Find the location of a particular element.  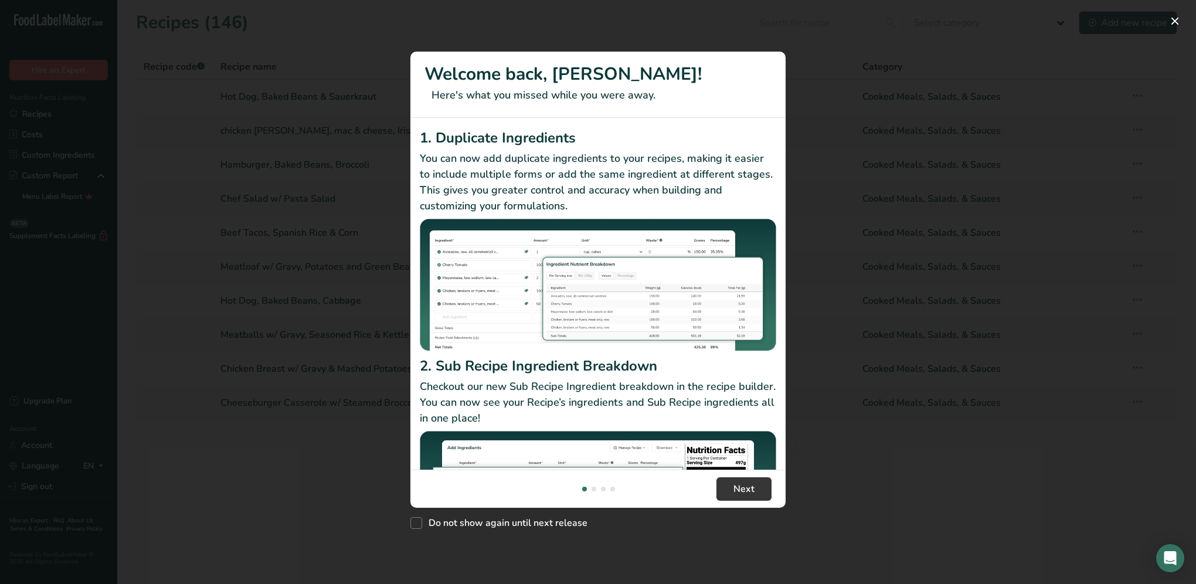

h2: 1. Duplicate Ingredients is located at coordinates (598, 138).